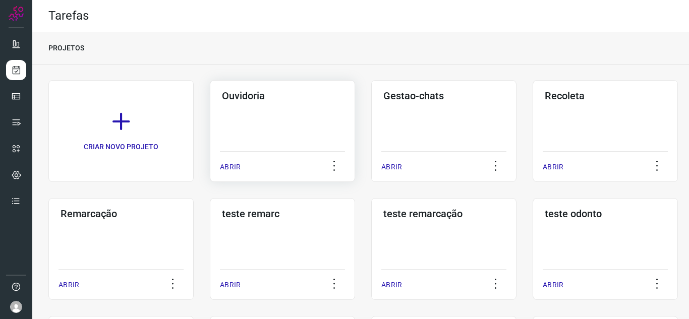  What do you see at coordinates (16, 307) in the screenshot?
I see `img: avatar-user-boy.jpg` at bounding box center [16, 307].